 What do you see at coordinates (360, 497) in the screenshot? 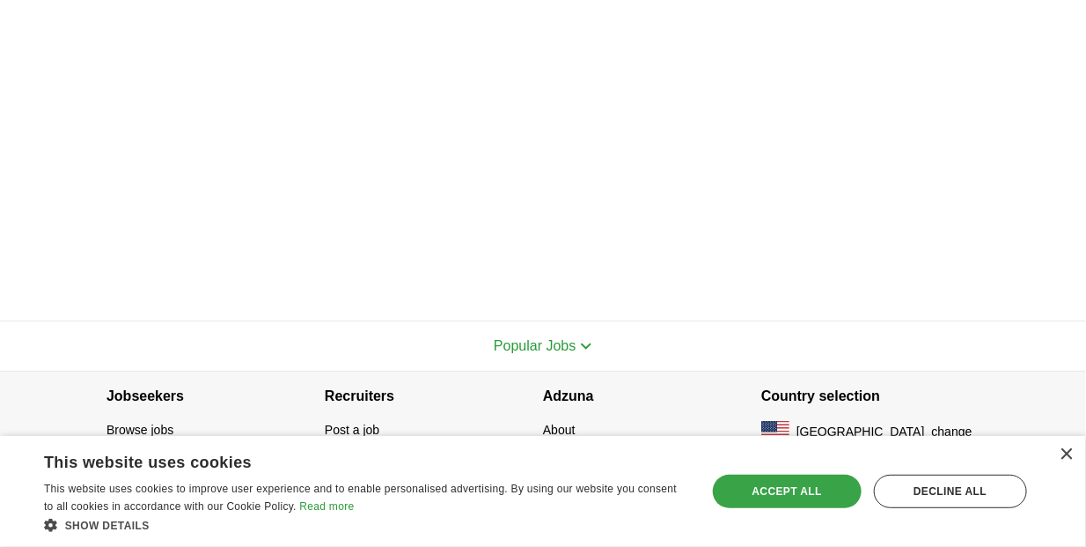
I see `span: This website uses cookies to improve user experience and to enable personalised advertising. By u...` at bounding box center [360, 497].